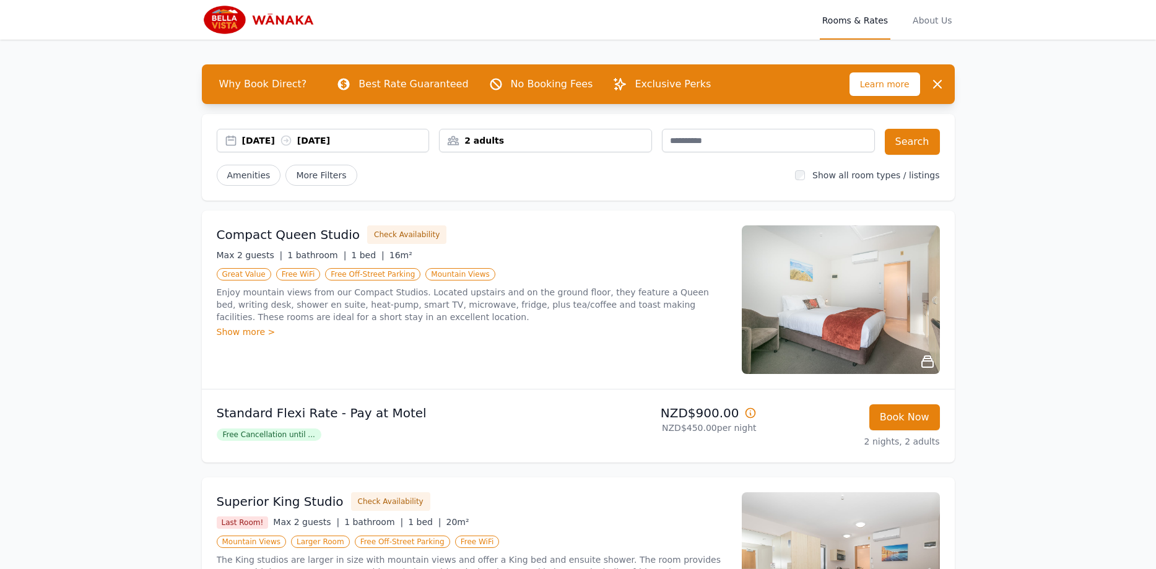 The height and width of the screenshot is (569, 1156). Describe the element at coordinates (546, 141) in the screenshot. I see `div: 2 adults` at that location.